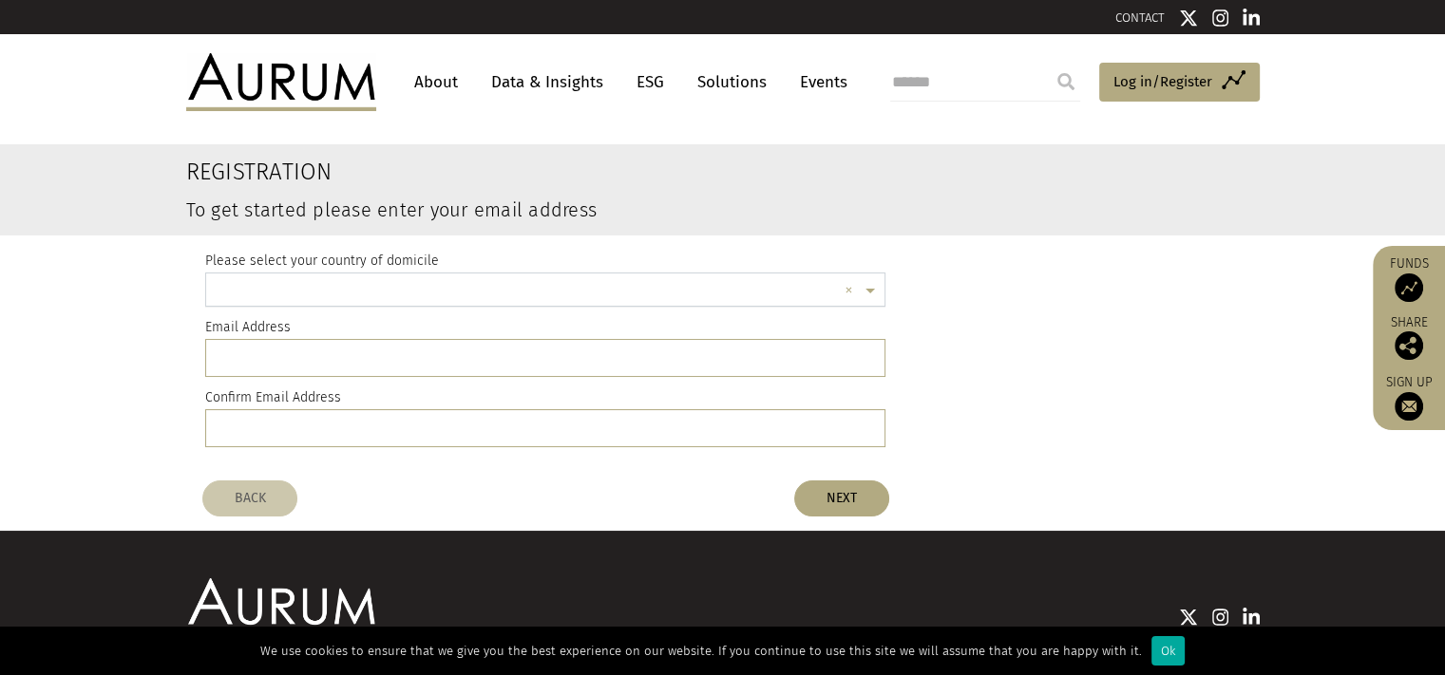  What do you see at coordinates (322, 261) in the screenshot?
I see `label: Please select your country of domicile` at bounding box center [322, 261].